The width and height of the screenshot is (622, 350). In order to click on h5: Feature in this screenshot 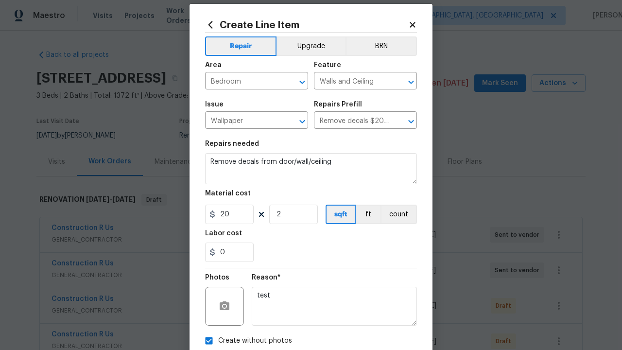, I will do `click(327, 65)`.